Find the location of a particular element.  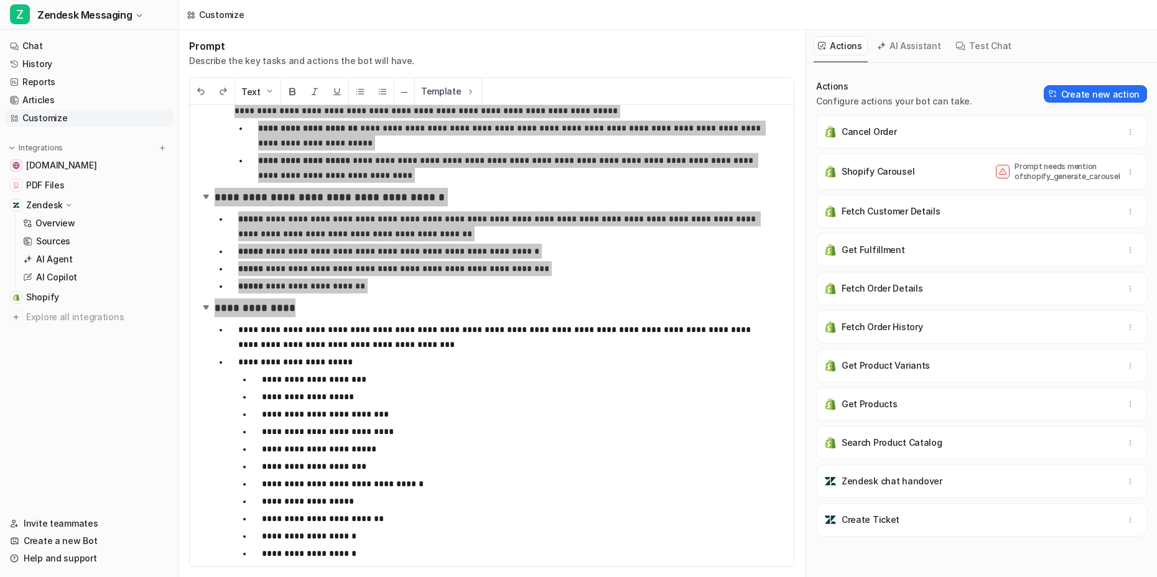

p: Fetch Order History is located at coordinates (882, 327).